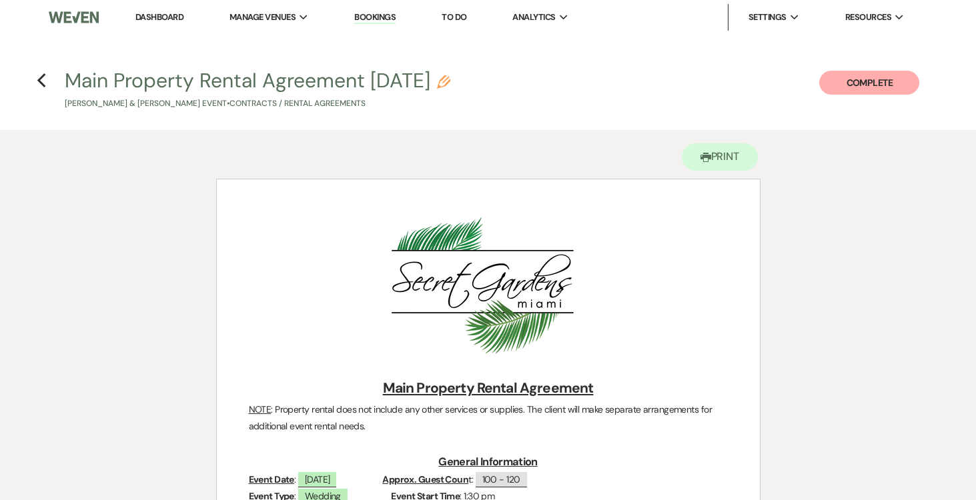 This screenshot has height=500, width=976. I want to click on button: Print, so click(719, 157).